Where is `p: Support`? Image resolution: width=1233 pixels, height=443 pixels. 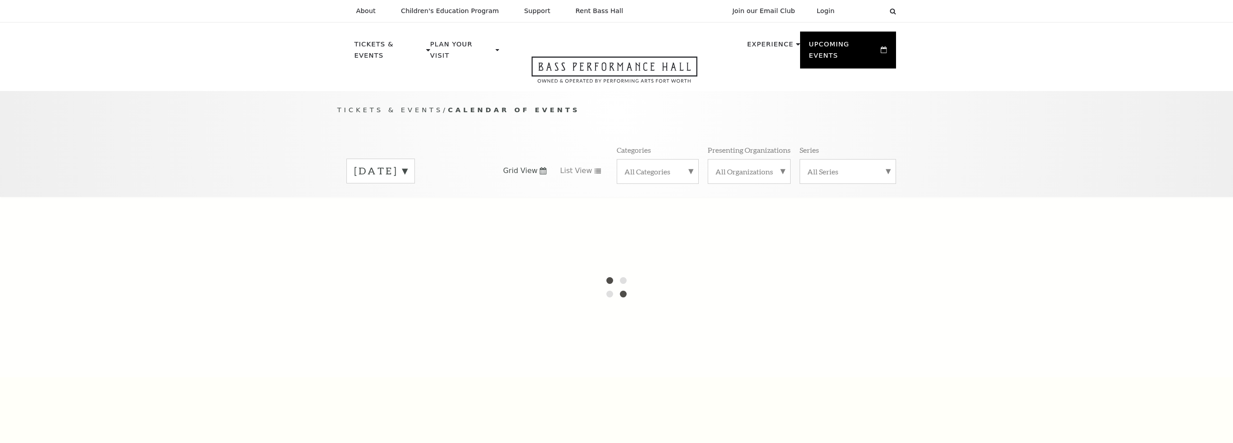
p: Support is located at coordinates (537, 11).